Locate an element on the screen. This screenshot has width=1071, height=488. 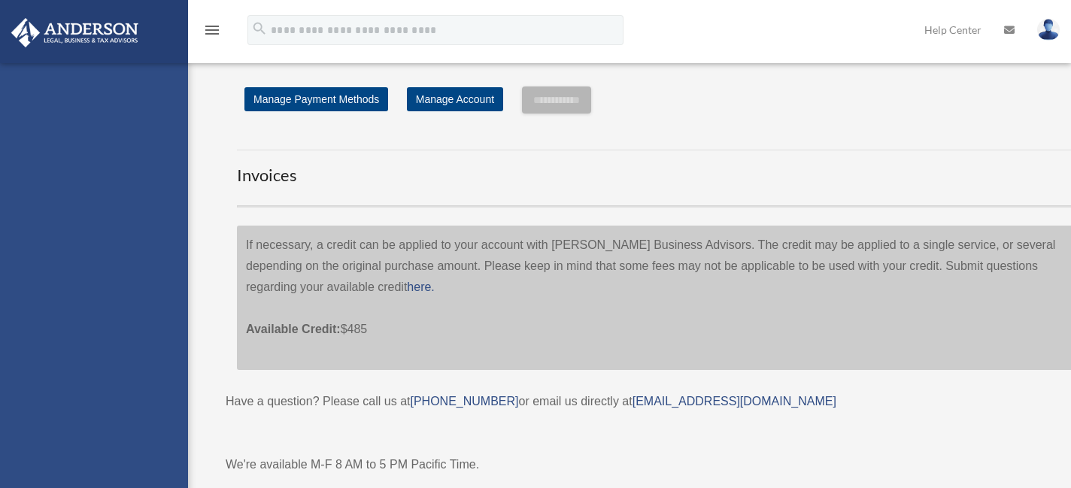
i: menu is located at coordinates (212, 30).